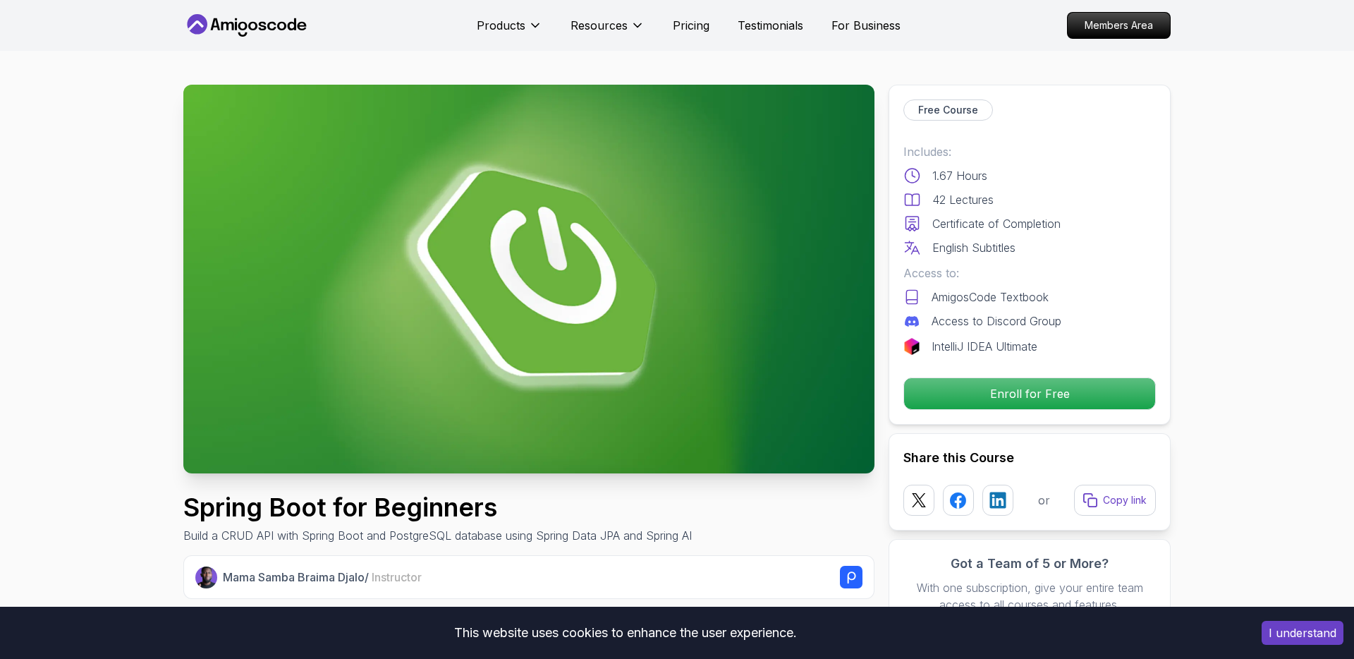 Image resolution: width=1354 pixels, height=659 pixels. Describe the element at coordinates (912, 346) in the screenshot. I see `img: jetbrains logo` at that location.